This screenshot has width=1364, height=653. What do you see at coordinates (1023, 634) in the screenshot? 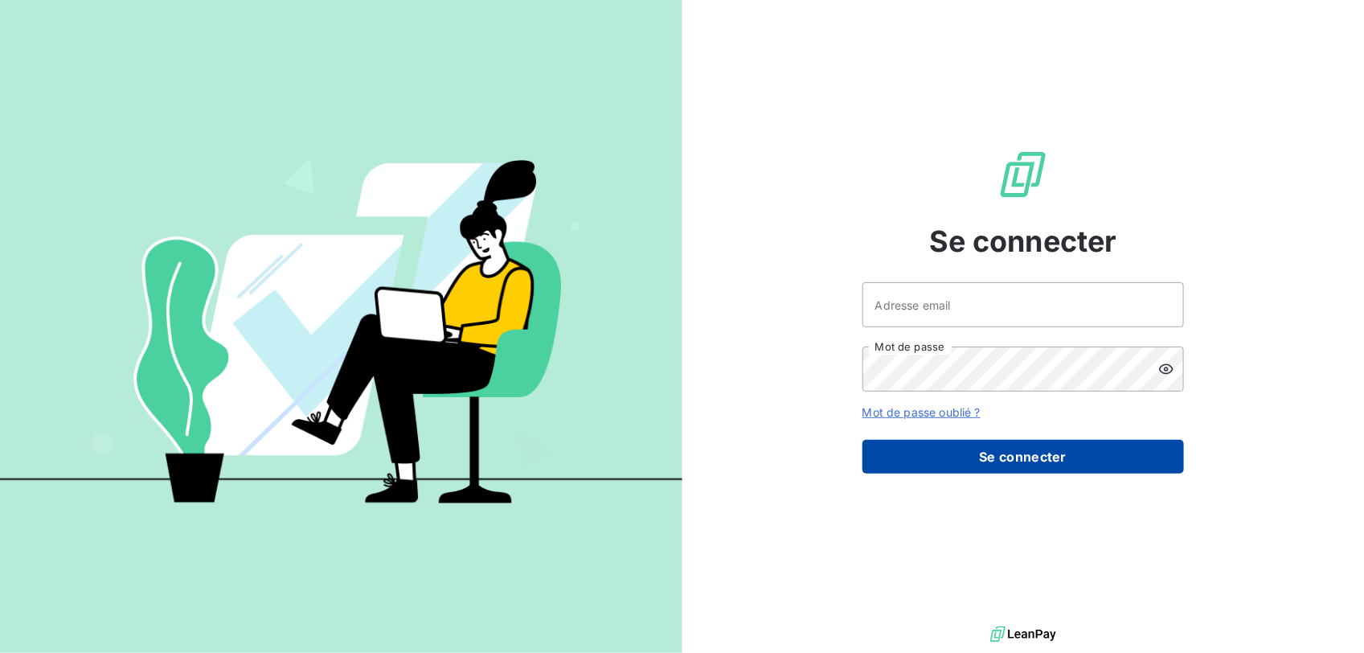
I see `img: logo` at bounding box center [1023, 634].